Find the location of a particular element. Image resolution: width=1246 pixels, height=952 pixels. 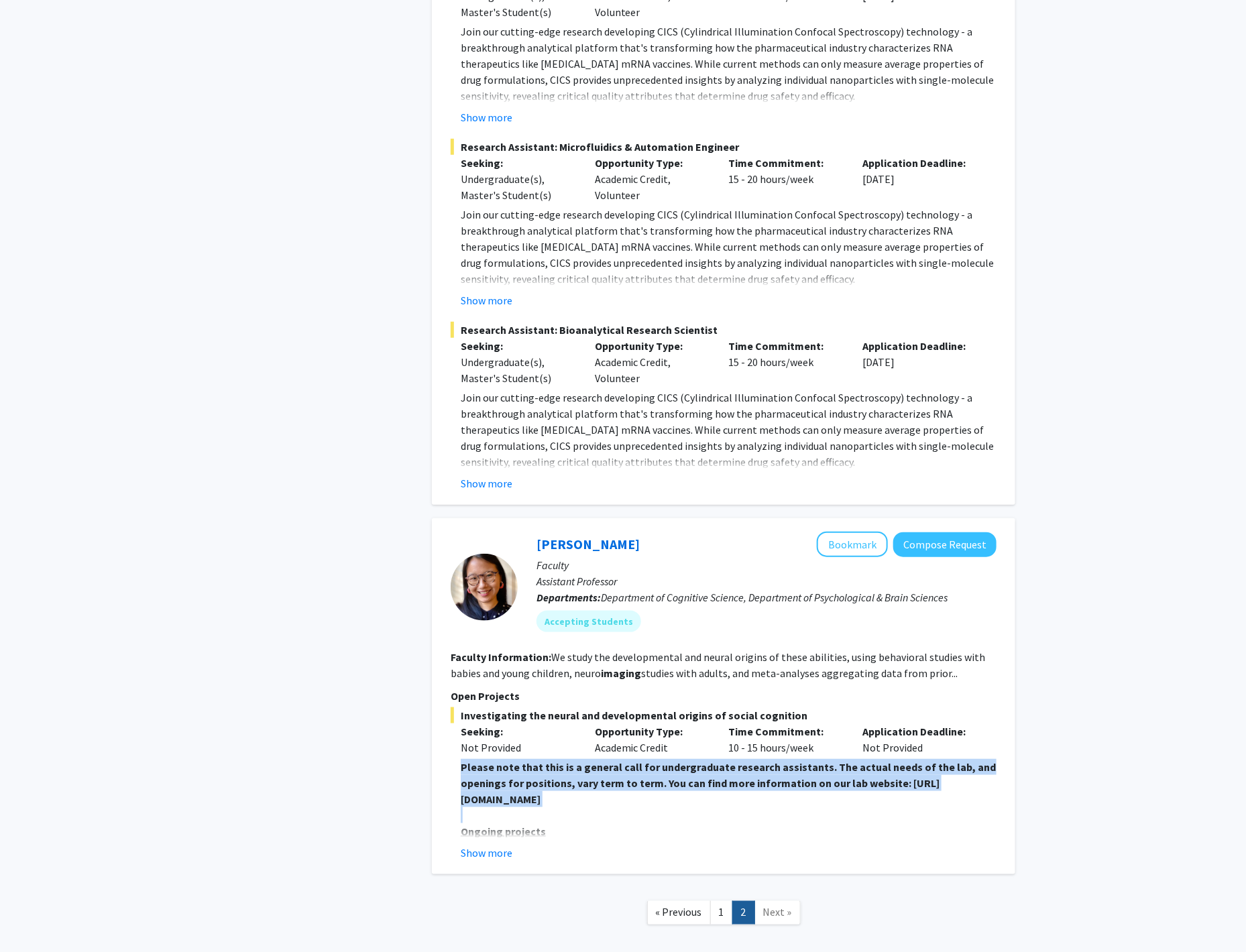

nav: Page navigation is located at coordinates (724, 915).